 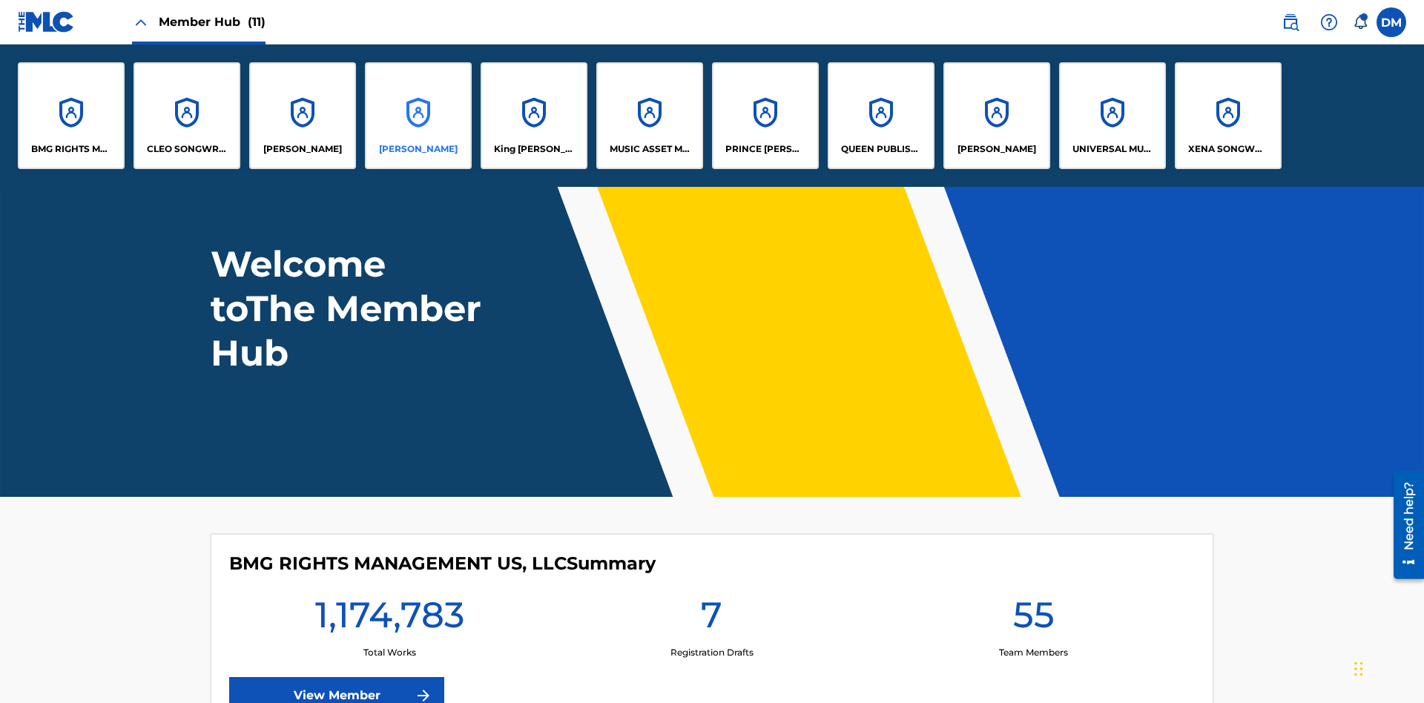 I want to click on h4: BMG RIGHTS MANAGEMENT US, LLC, so click(x=442, y=564).